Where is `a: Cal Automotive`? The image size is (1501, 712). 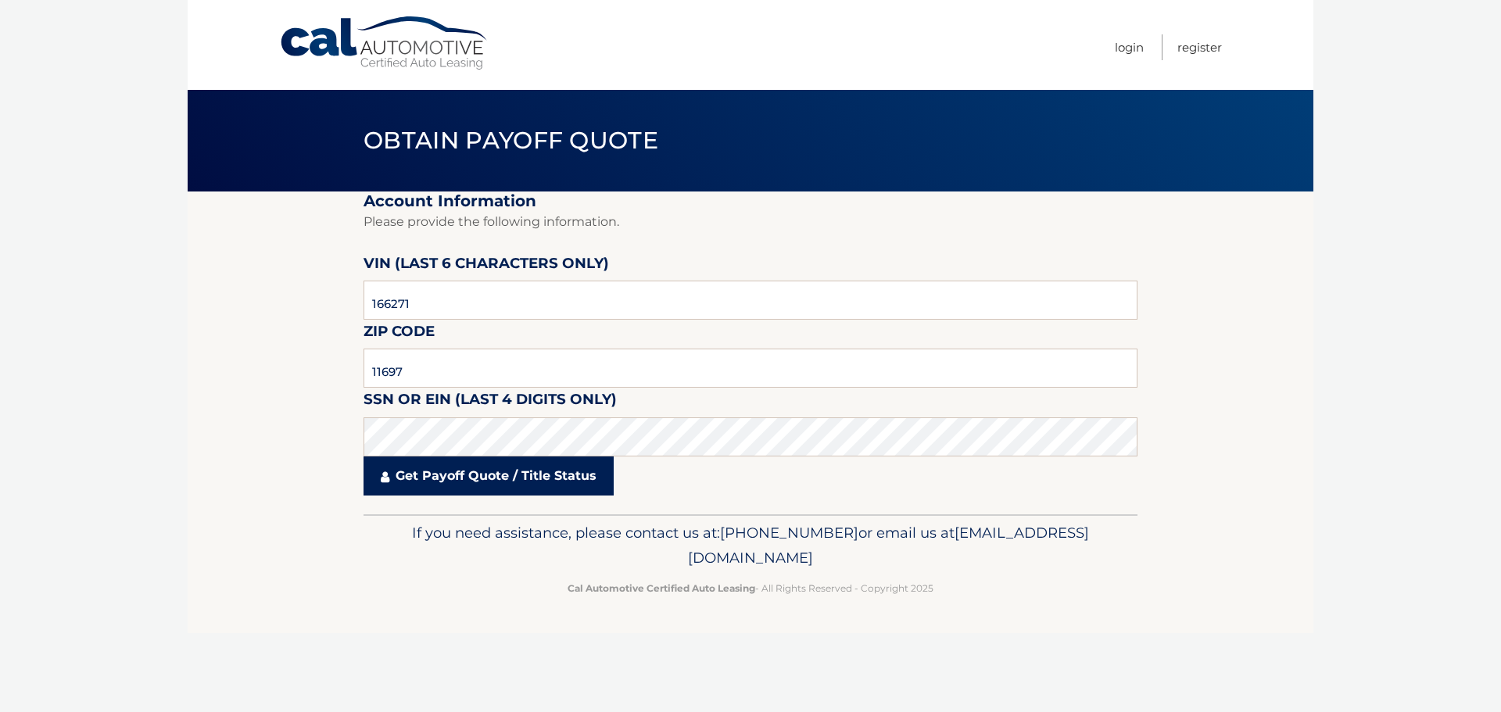 a: Cal Automotive is located at coordinates (385, 43).